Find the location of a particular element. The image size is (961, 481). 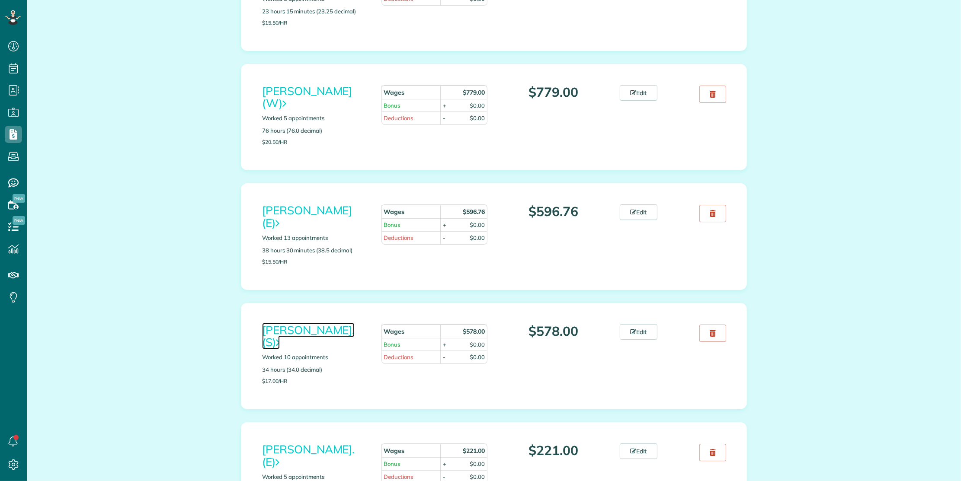

strong: $596.76 is located at coordinates (474, 212).